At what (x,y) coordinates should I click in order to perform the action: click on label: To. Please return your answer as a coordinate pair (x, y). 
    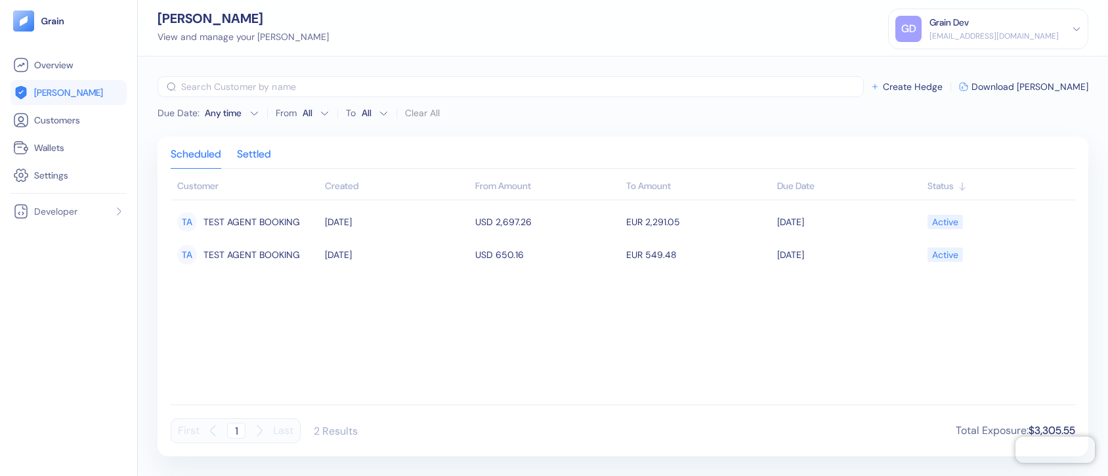
    Looking at the image, I should click on (350, 113).